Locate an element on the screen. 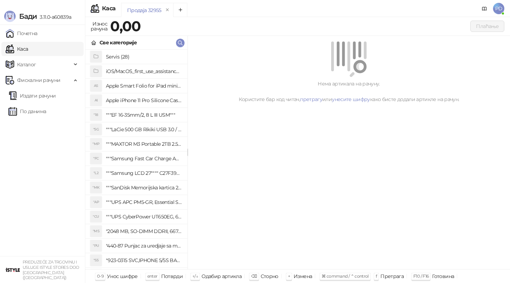 The height and width of the screenshot is (283, 510). div: "5G is located at coordinates (96, 129).